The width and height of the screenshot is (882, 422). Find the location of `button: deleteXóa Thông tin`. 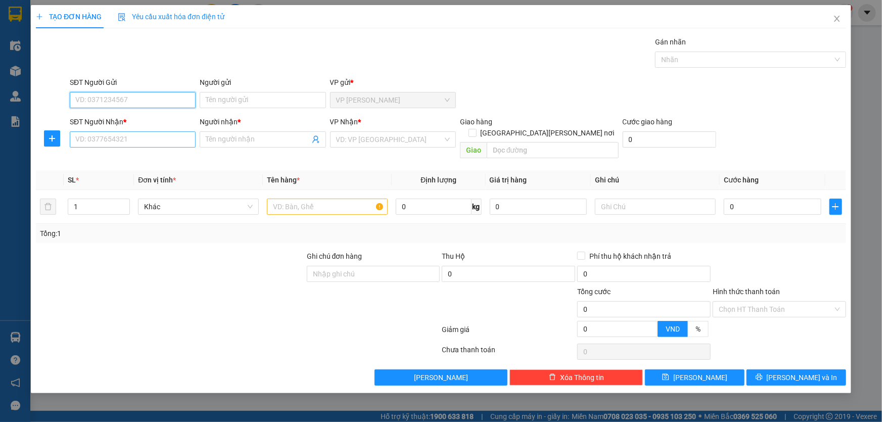

button: deleteXóa Thông tin is located at coordinates (576, 378).